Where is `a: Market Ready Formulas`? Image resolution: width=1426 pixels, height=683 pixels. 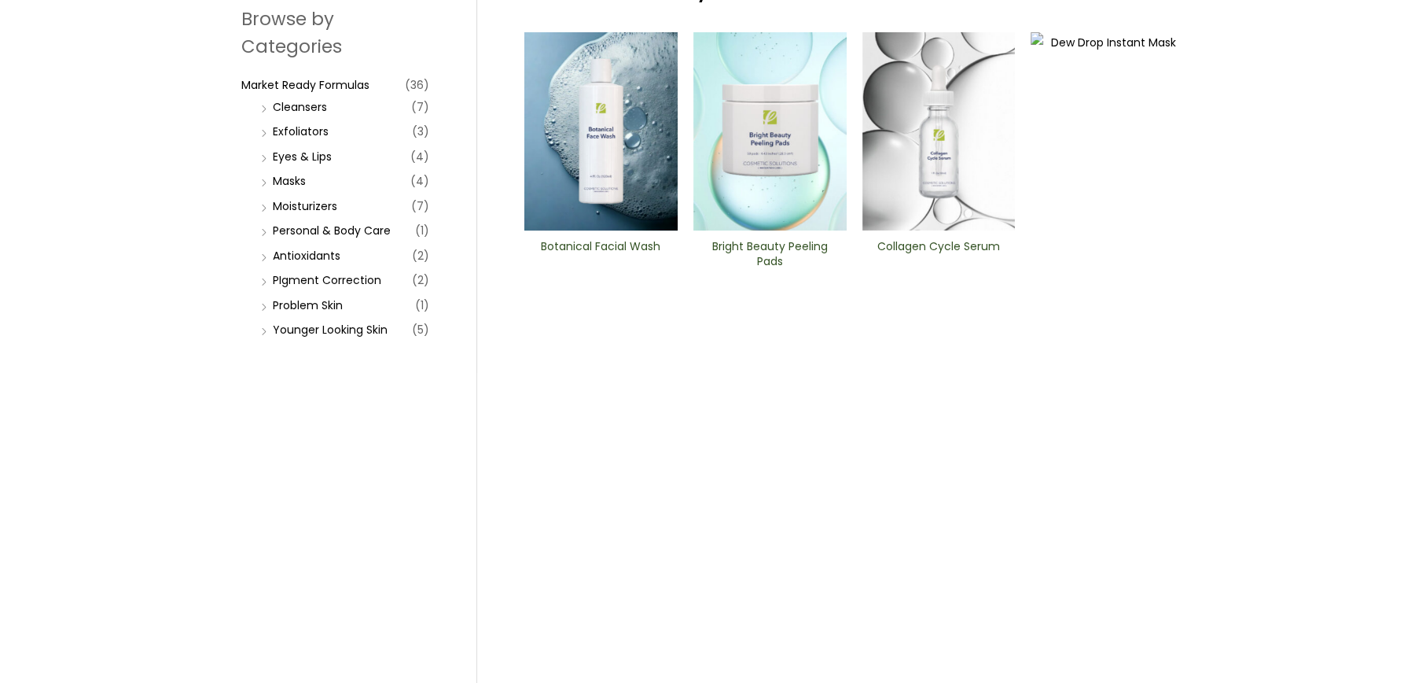
a: Market Ready Formulas is located at coordinates (305, 85).